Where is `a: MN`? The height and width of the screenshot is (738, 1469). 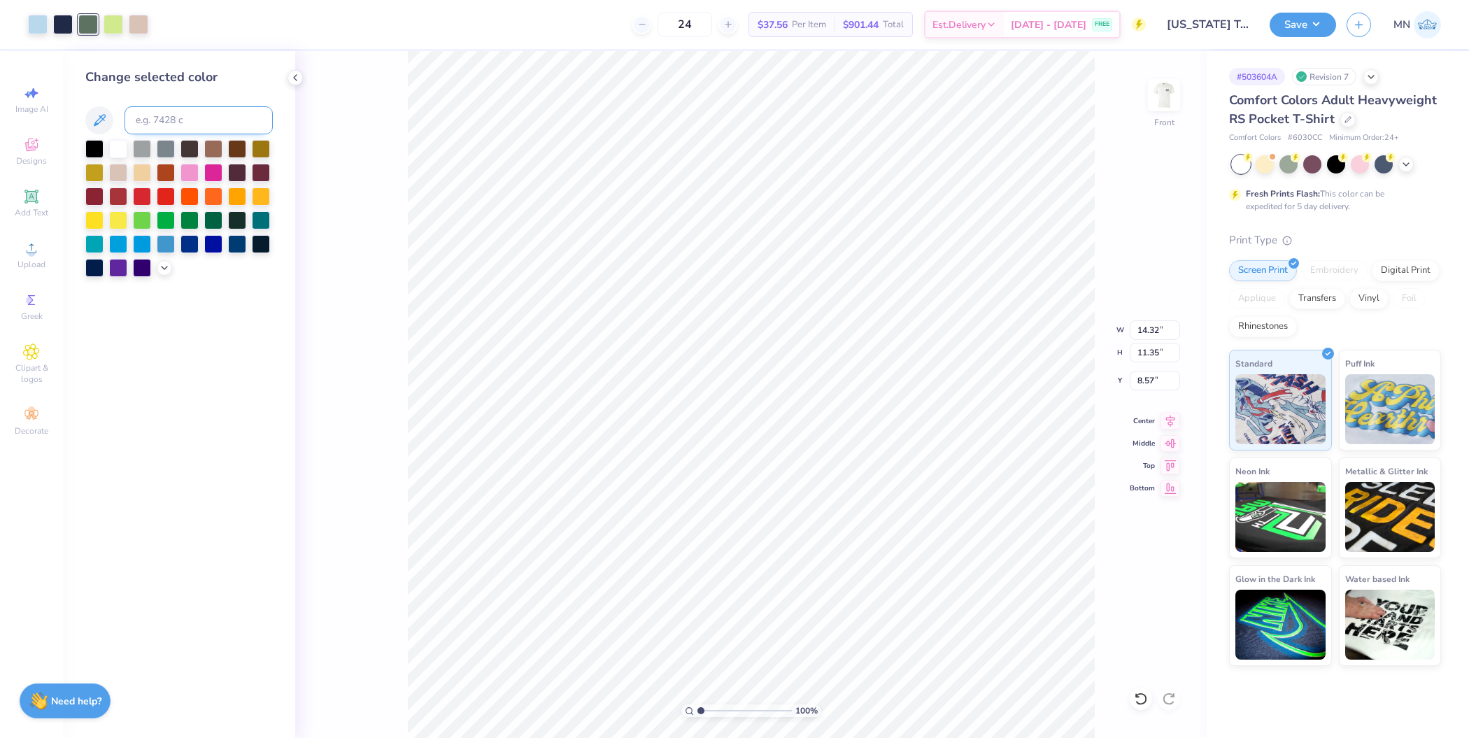 a: MN is located at coordinates (1418, 24).